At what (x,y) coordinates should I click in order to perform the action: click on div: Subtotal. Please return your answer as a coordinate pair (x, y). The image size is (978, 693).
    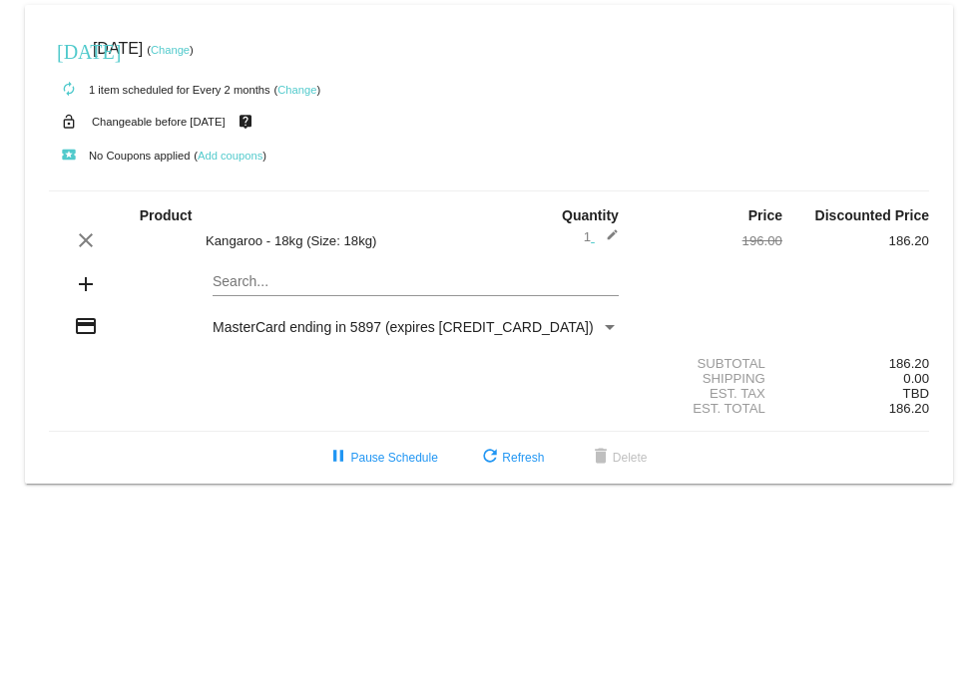
    Looking at the image, I should click on (708, 363).